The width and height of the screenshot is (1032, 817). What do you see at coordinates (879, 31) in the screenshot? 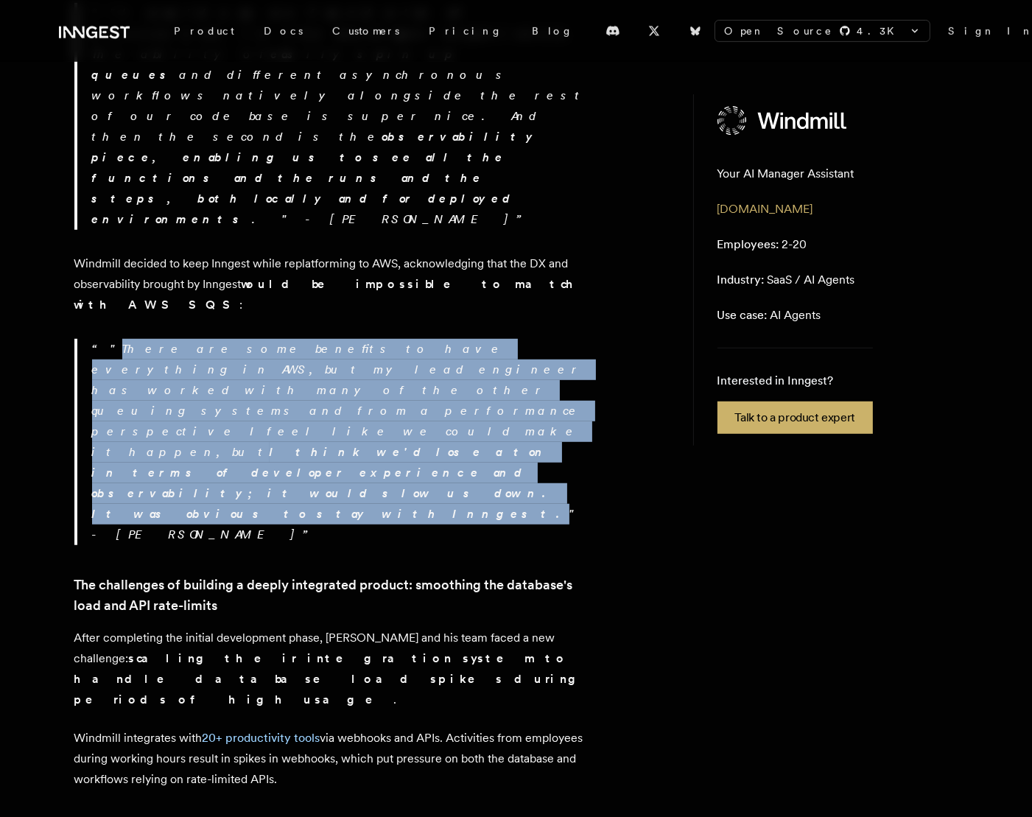
I see `span: 4.3 K` at bounding box center [879, 31].